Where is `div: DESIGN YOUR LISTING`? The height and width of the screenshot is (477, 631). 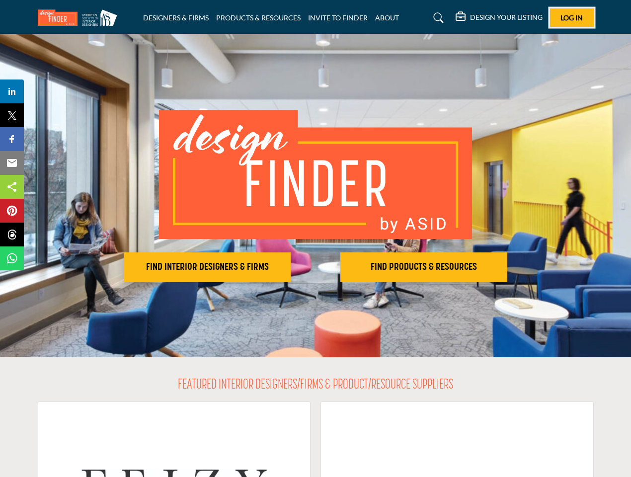 div: DESIGN YOUR LISTING is located at coordinates (498, 18).